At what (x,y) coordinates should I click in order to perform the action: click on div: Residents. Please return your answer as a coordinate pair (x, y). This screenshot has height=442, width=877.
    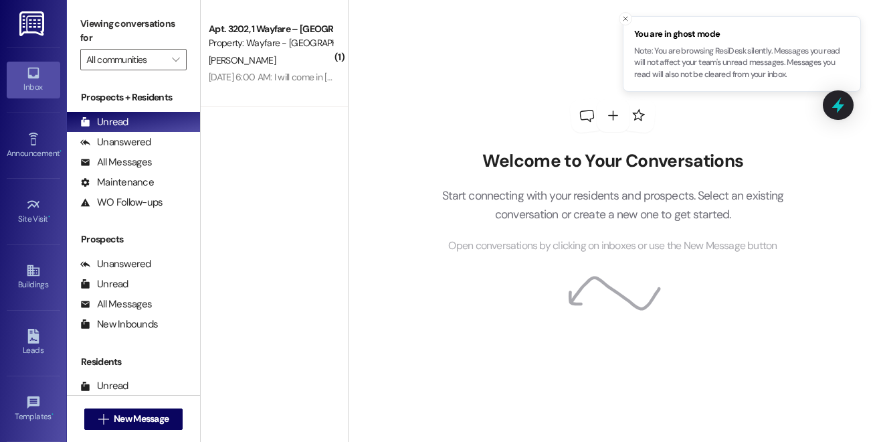
    Looking at the image, I should click on (133, 361).